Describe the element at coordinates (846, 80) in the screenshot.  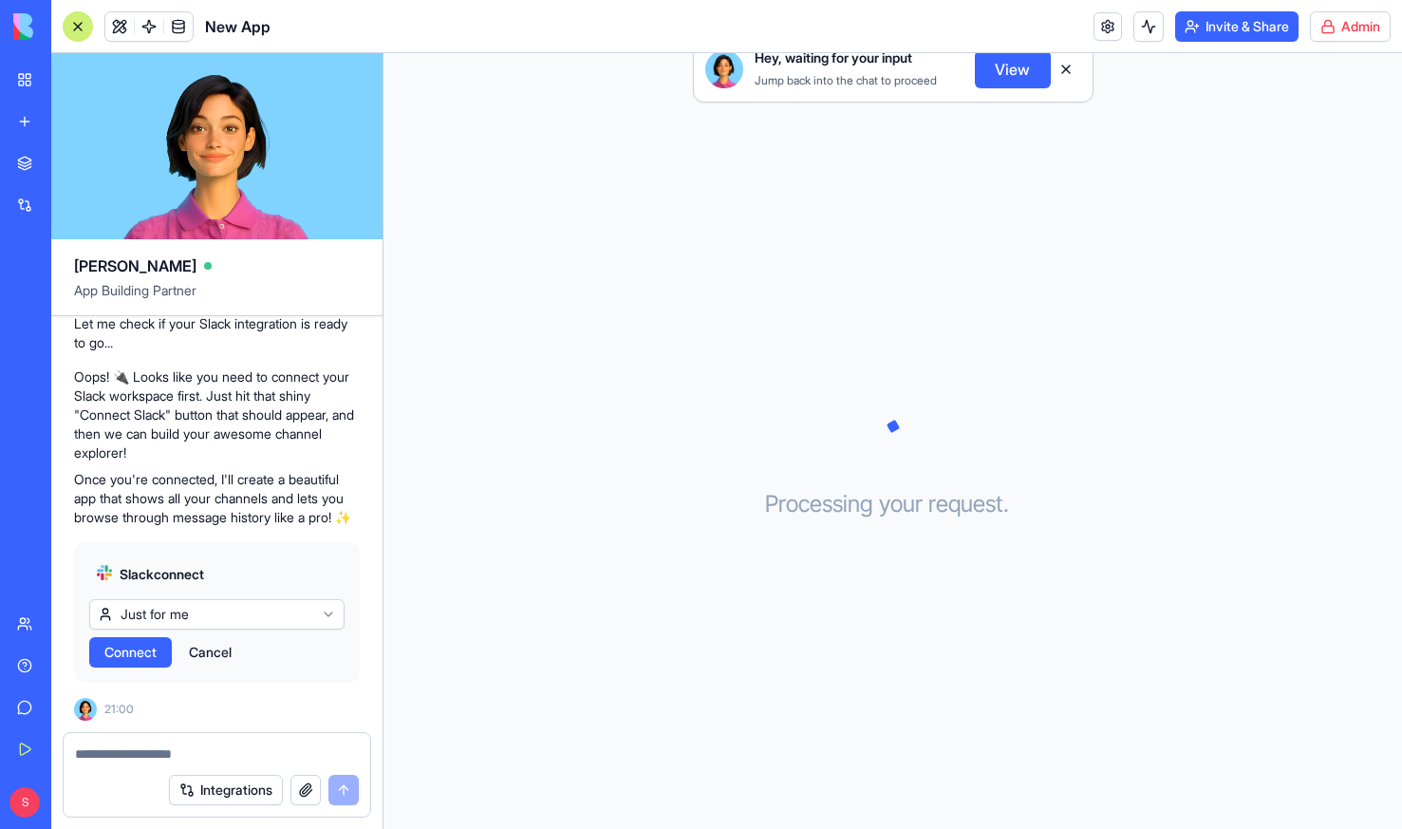
I see `span: Jump back into the chat to proceed` at that location.